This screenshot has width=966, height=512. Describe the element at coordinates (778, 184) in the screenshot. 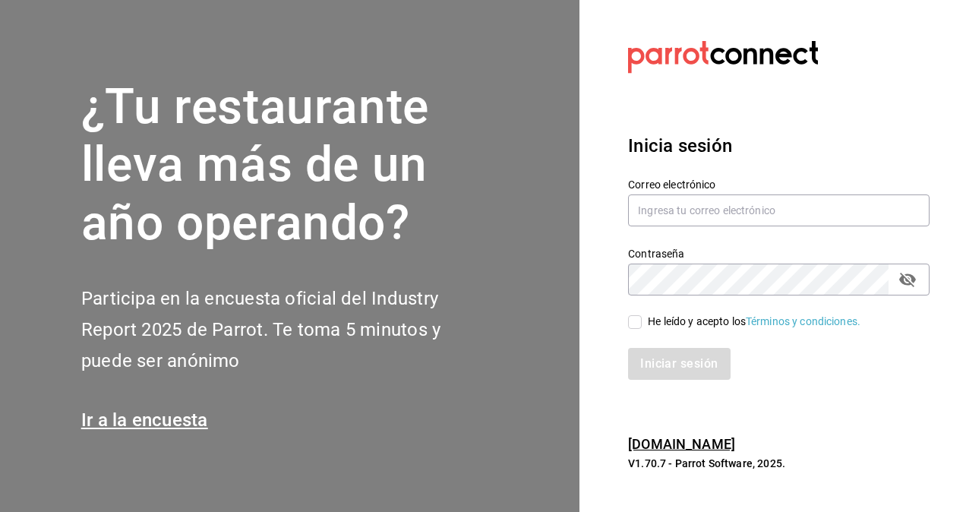

I see `label: Correo electrónico` at that location.